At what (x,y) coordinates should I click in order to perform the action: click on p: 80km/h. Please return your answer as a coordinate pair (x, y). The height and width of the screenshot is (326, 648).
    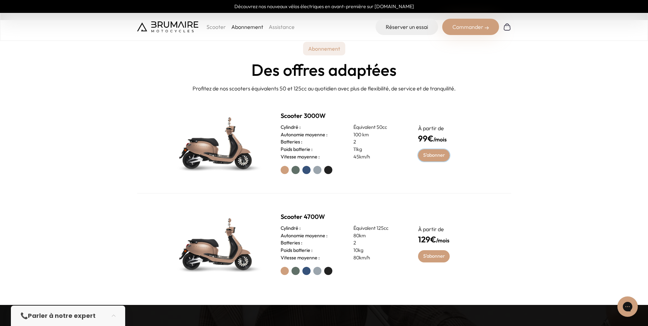
    Looking at the image, I should click on (378, 258).